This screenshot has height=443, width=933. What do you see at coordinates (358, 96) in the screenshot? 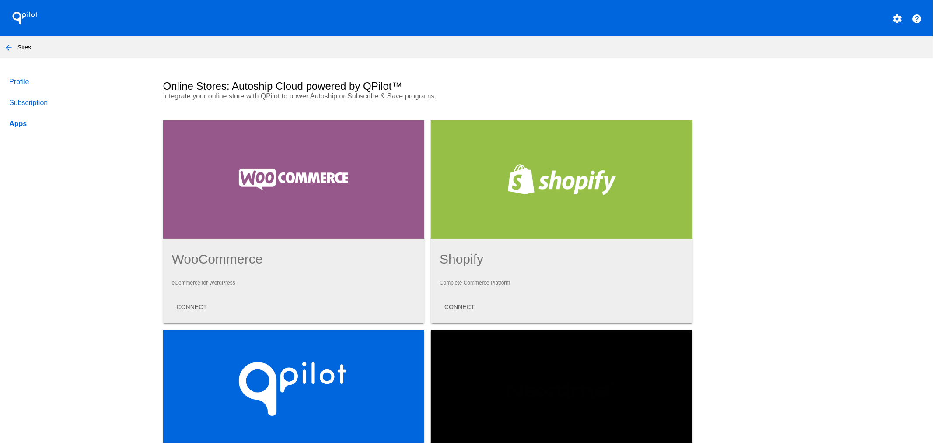
I see `p: Integrate your online store with QPilot to power Autoship or Subscribe & Save programs.` at bounding box center [358, 96].